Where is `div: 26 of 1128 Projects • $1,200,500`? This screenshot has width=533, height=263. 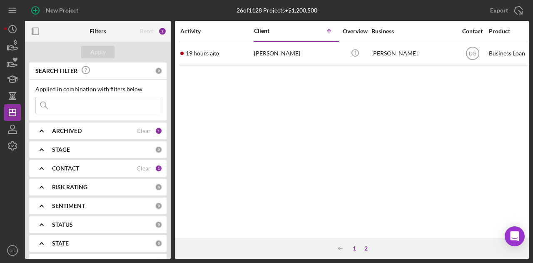
div: 26 of 1128 Projects • $1,200,500 is located at coordinates (277, 10).